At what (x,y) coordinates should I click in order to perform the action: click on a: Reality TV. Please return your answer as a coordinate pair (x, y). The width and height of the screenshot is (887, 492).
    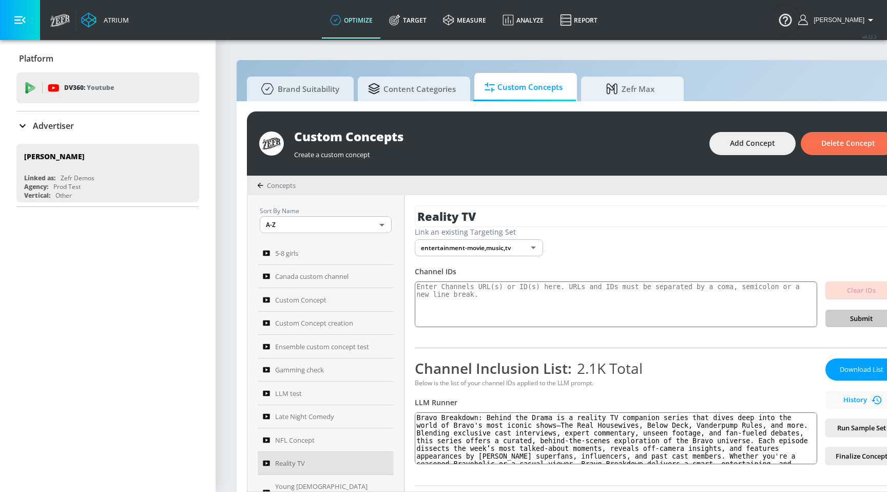
    Looking at the image, I should click on (325, 463).